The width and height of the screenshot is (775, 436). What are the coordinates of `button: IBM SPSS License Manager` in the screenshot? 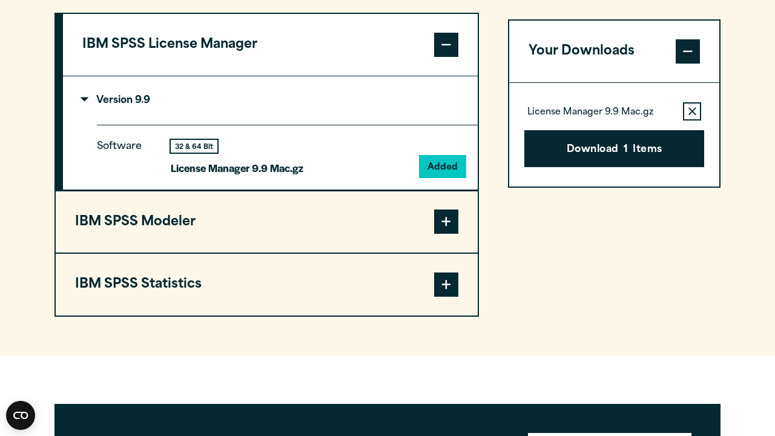 It's located at (270, 45).